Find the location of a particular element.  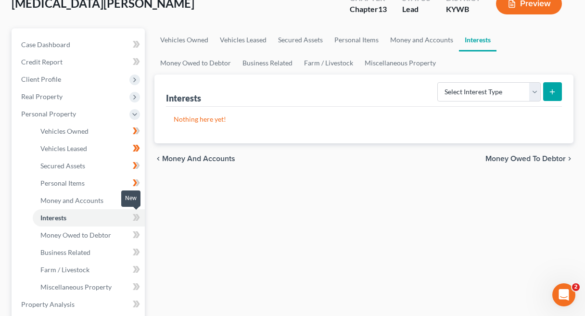

span: Miscellaneous Property is located at coordinates (76, 287).